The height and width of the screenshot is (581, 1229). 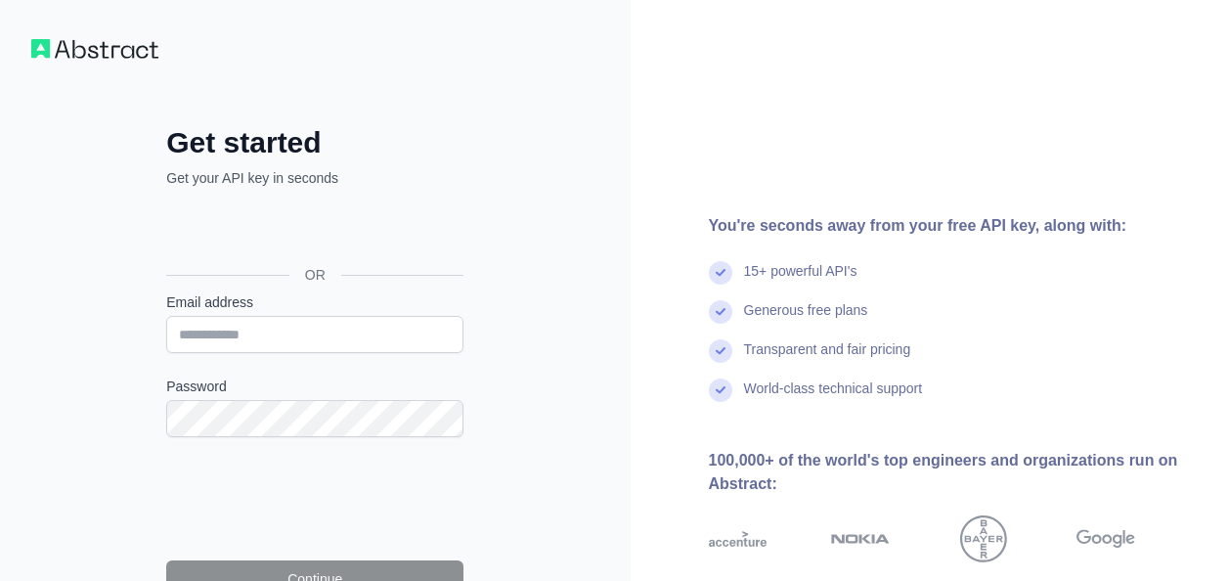 What do you see at coordinates (801, 281) in the screenshot?
I see `div: 15+ powerful API's` at bounding box center [801, 281].